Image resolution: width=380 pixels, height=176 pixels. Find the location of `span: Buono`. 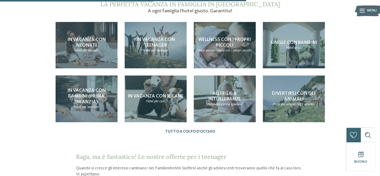

span: Buono is located at coordinates (360, 161).